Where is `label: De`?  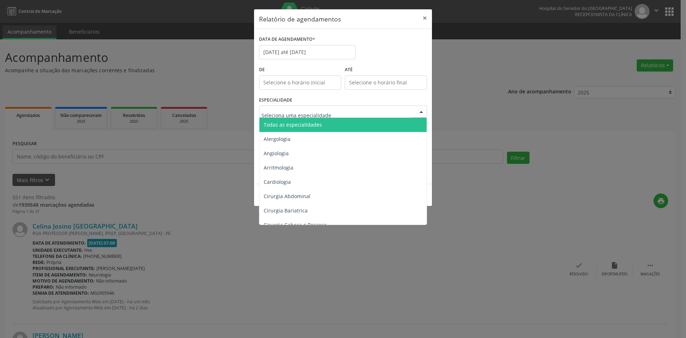
label: De is located at coordinates (300, 70).